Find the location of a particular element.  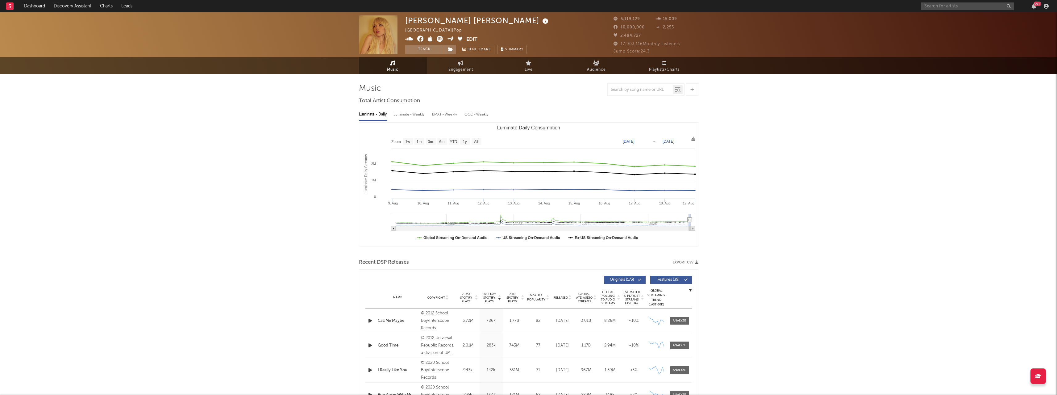

div: Luminate - Daily is located at coordinates (373, 114).